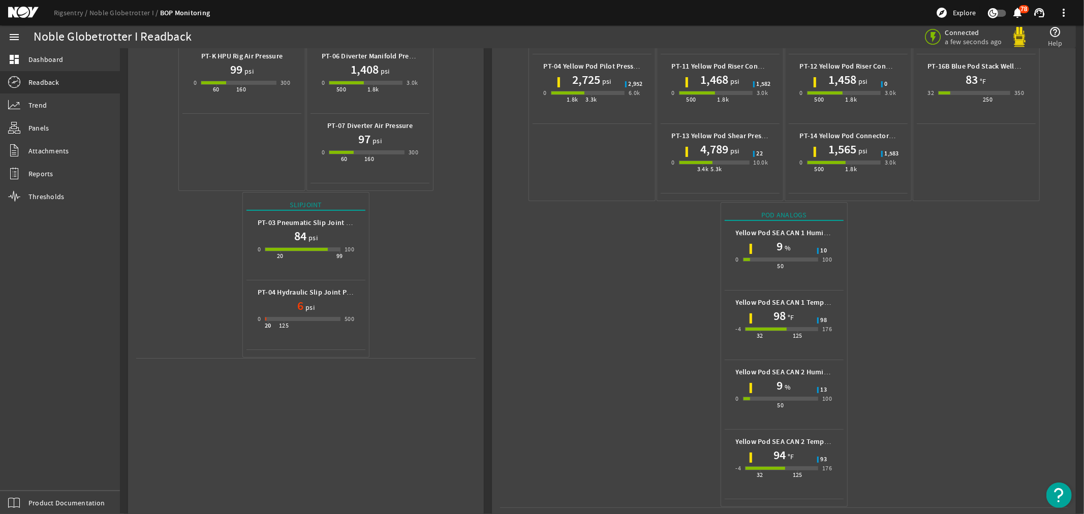 This screenshot has width=1084, height=514. Describe the element at coordinates (1001, 66) in the screenshot. I see `b: PT-16B Blue Pod Stack Wellbore Temperature` at that location.